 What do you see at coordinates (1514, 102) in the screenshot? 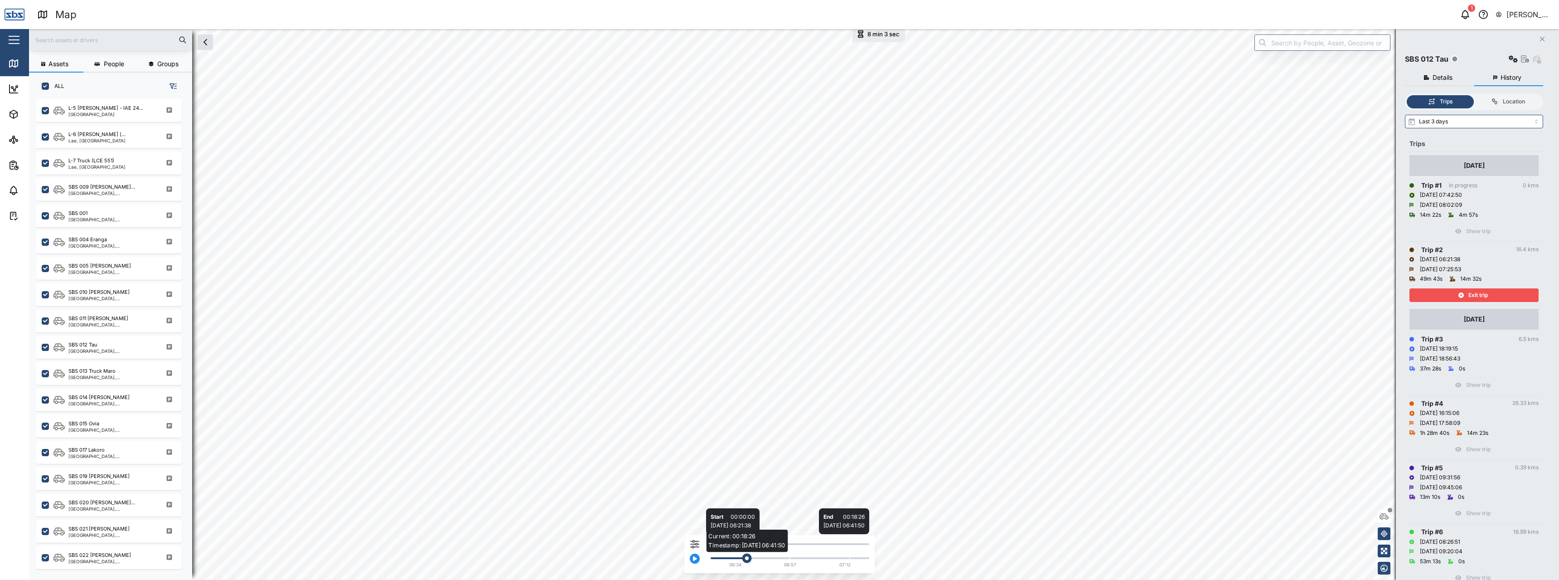
I see `div: Location` at bounding box center [1514, 102].